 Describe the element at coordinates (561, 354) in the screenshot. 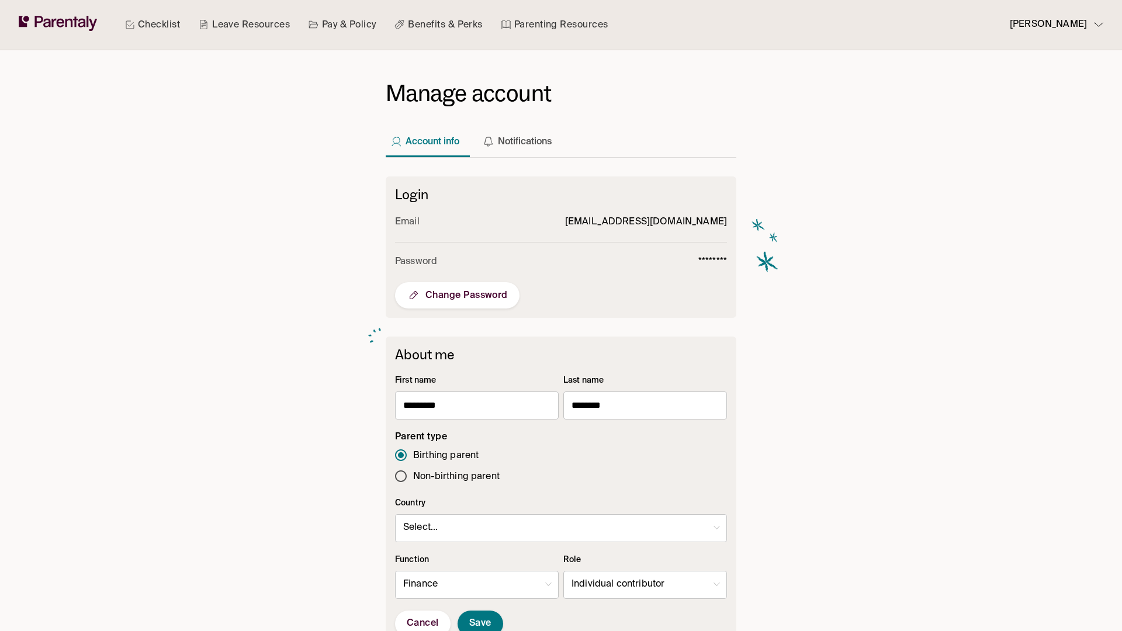

I see `h6: About me` at that location.